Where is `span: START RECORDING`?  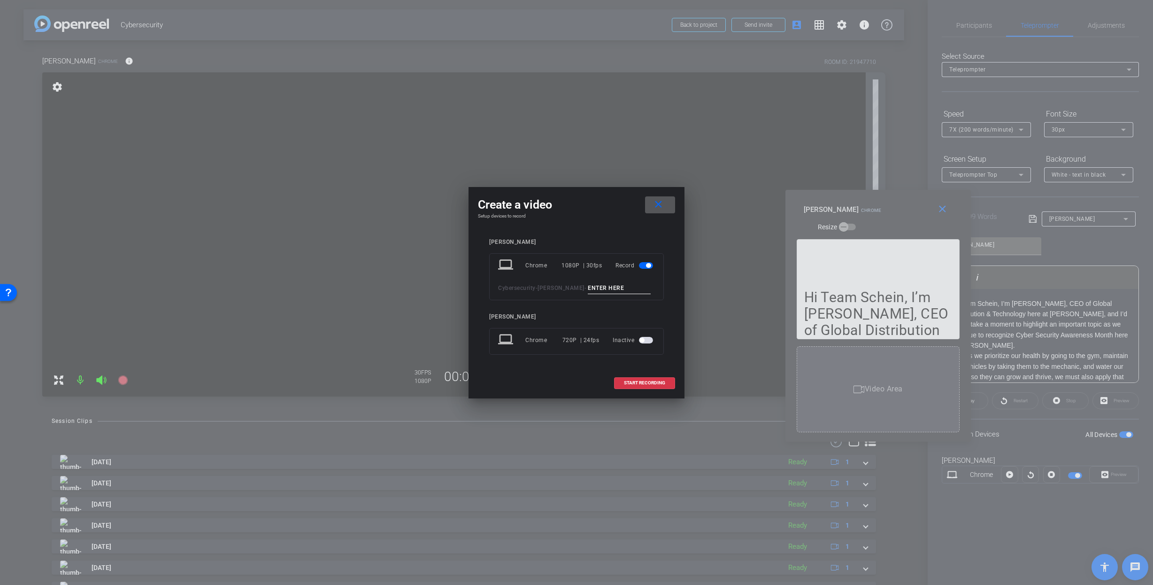 span: START RECORDING is located at coordinates (645, 383).